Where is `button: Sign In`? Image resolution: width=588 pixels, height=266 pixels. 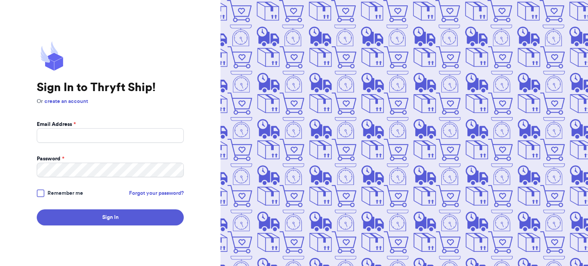
button: Sign In is located at coordinates (110, 218).